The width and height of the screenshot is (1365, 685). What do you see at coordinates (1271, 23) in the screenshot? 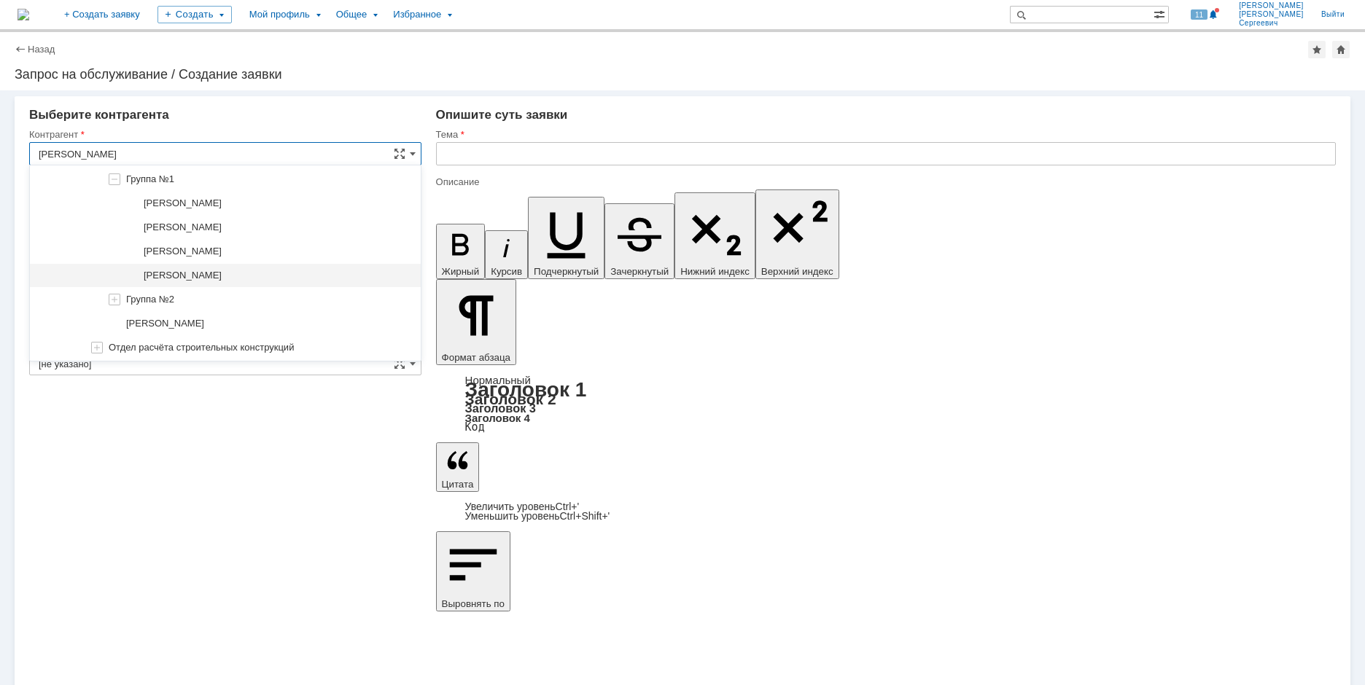
I see `span: Сергеевич` at bounding box center [1271, 23].